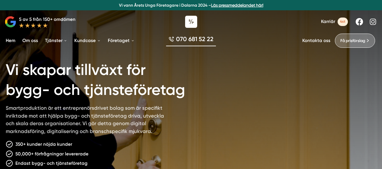  I want to click on a: Karriär 4st, so click(334, 21).